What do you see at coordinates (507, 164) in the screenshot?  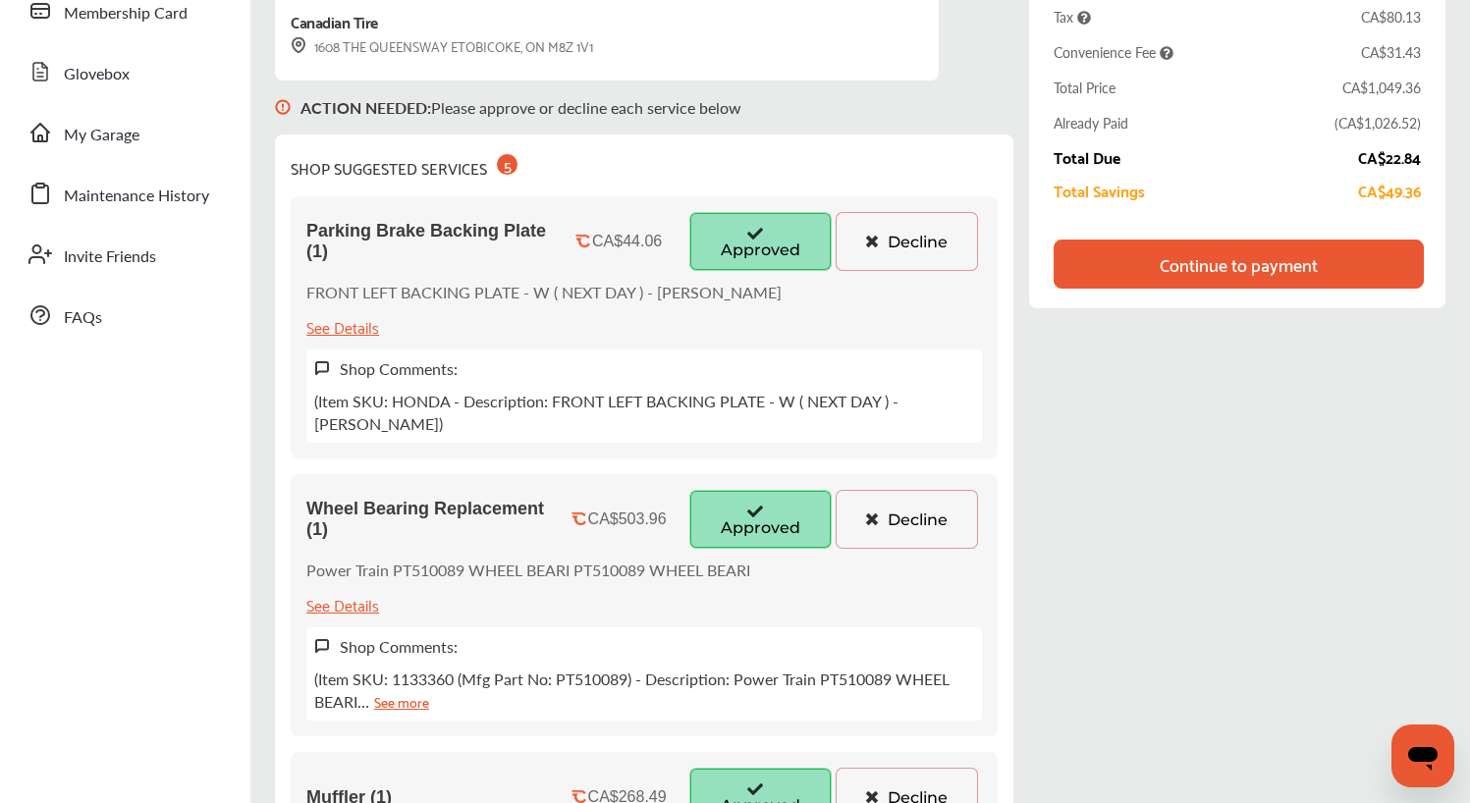 I see `div: 5` at bounding box center [507, 164].